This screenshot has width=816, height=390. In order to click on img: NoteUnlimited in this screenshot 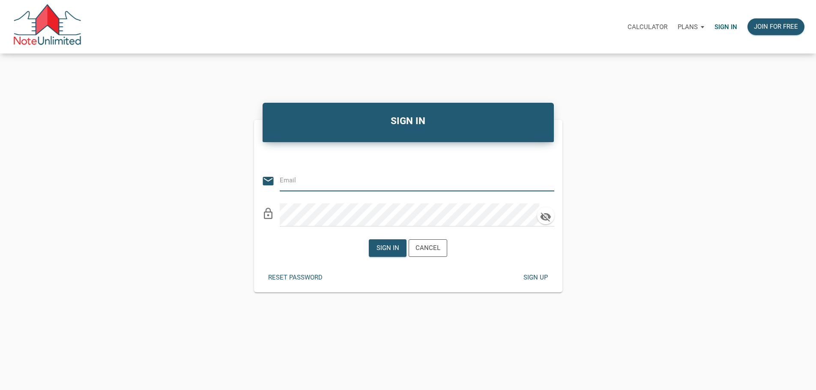, I will do `click(47, 27)`.